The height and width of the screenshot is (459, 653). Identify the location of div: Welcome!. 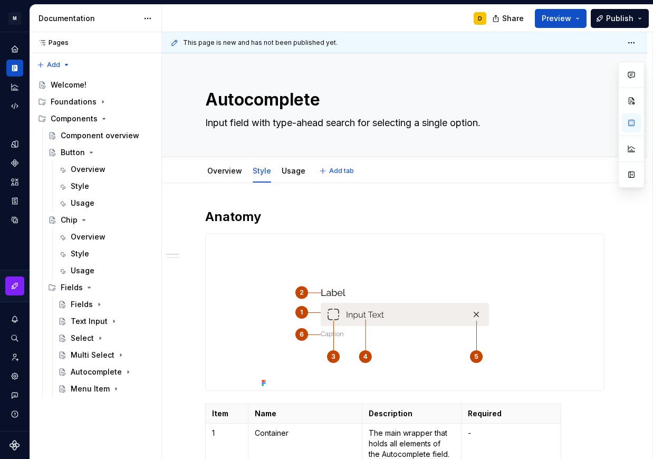
(69, 85).